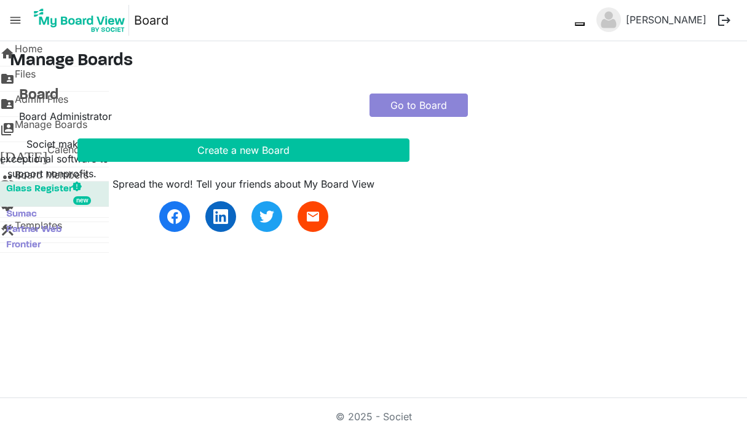 This screenshot has height=435, width=747. Describe the element at coordinates (374, 416) in the screenshot. I see `a: © 2025 - Societ` at that location.